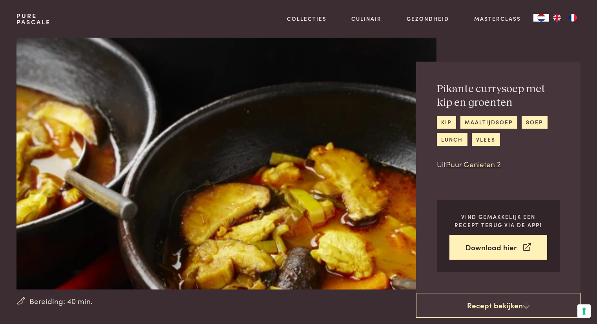 The width and height of the screenshot is (597, 324). I want to click on a: soep, so click(535, 122).